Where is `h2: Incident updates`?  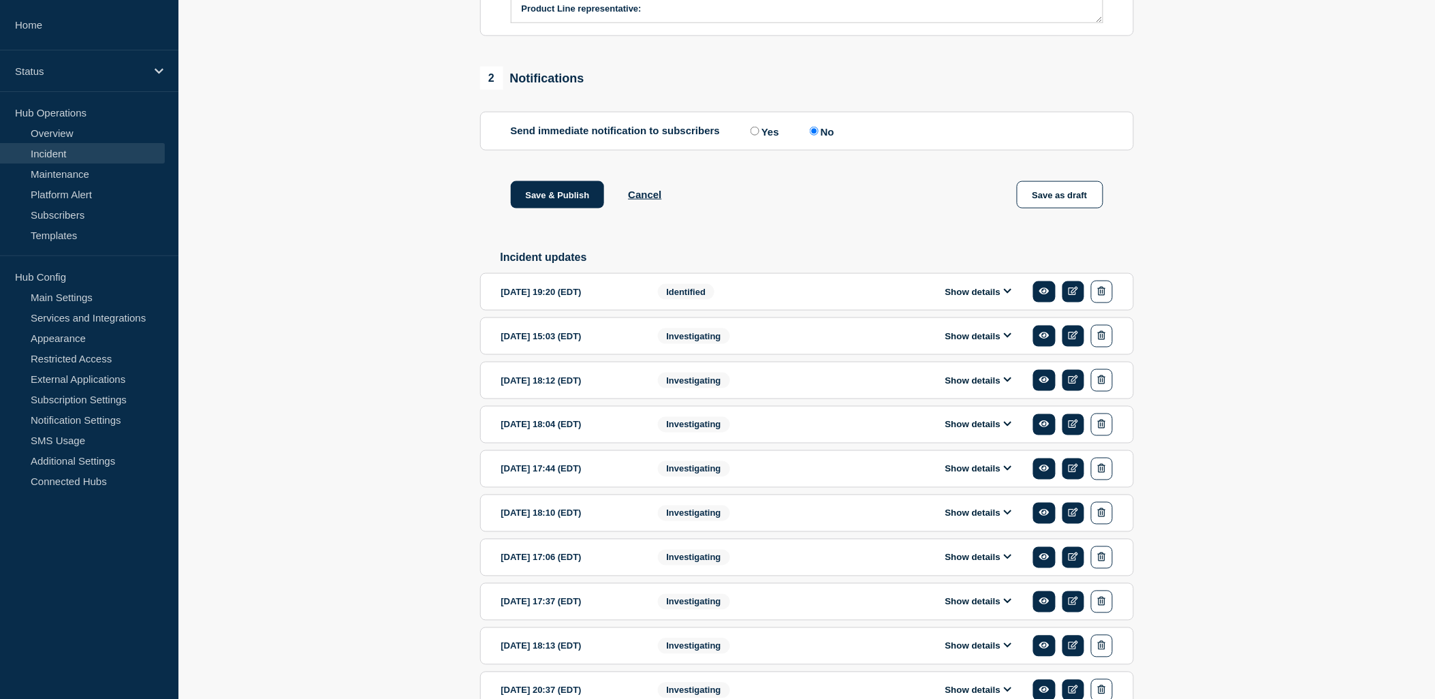 h2: Incident updates is located at coordinates (818, 258).